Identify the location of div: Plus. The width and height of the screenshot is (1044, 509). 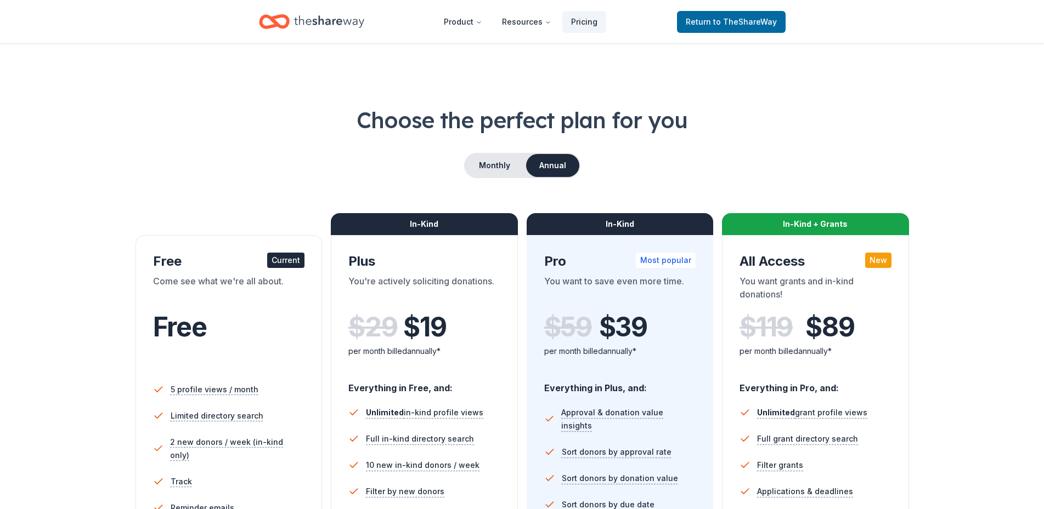
(424, 262).